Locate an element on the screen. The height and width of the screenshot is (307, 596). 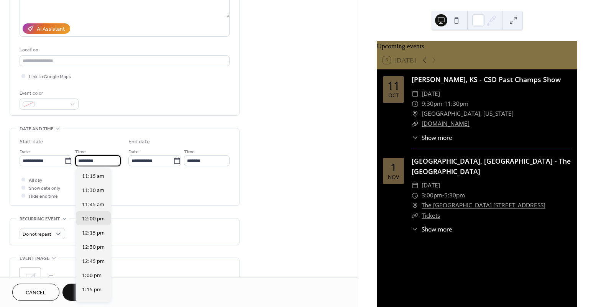
span: 11:15 am is located at coordinates (93, 176).